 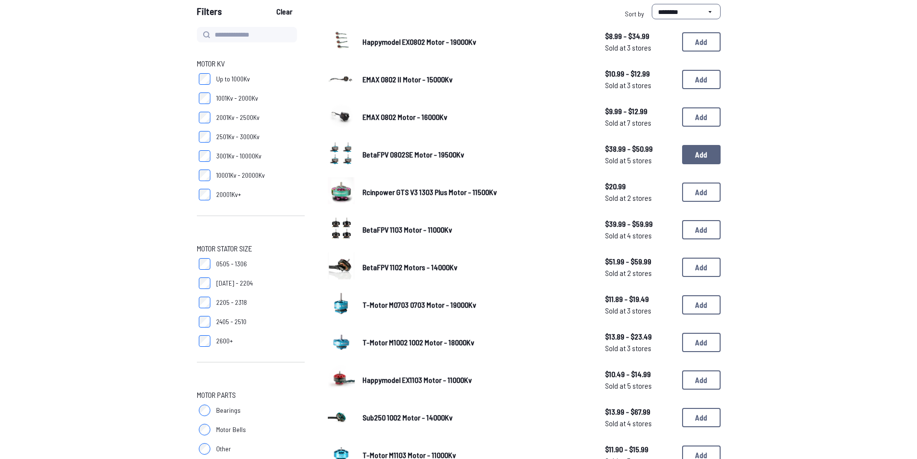 I want to click on span: 3001Kv - 10000Kv, so click(x=239, y=156).